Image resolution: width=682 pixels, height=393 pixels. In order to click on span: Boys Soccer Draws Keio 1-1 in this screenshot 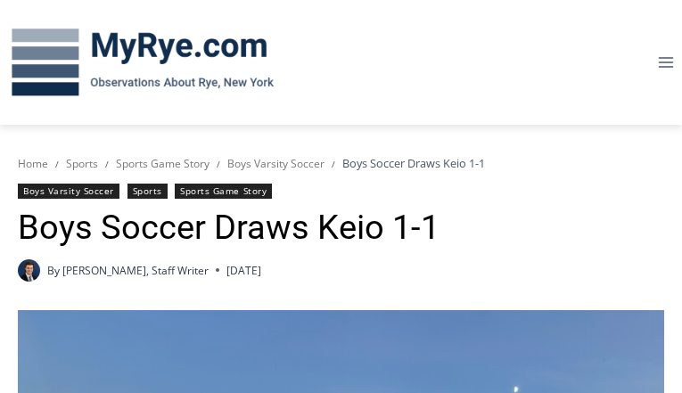, I will do `click(414, 163)`.